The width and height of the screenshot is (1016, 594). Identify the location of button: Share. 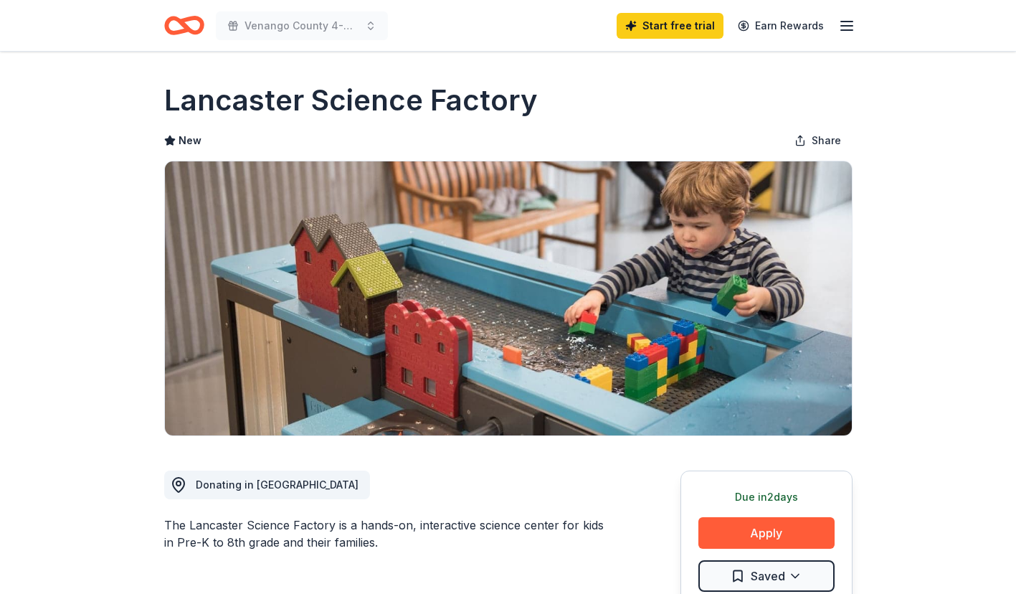
(817, 140).